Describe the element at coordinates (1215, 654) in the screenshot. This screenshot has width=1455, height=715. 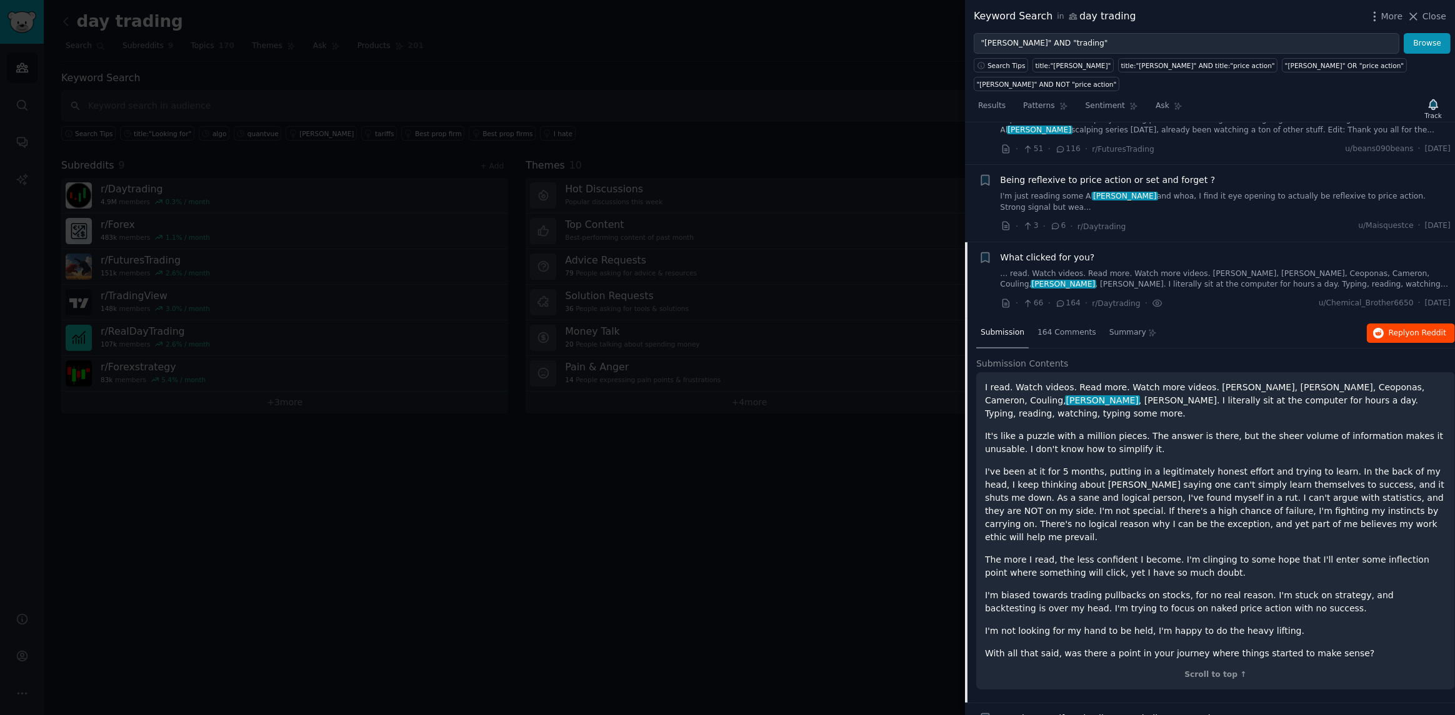
I see `p: With all that said, was there a point in your journey where things started to make sense?` at that location.